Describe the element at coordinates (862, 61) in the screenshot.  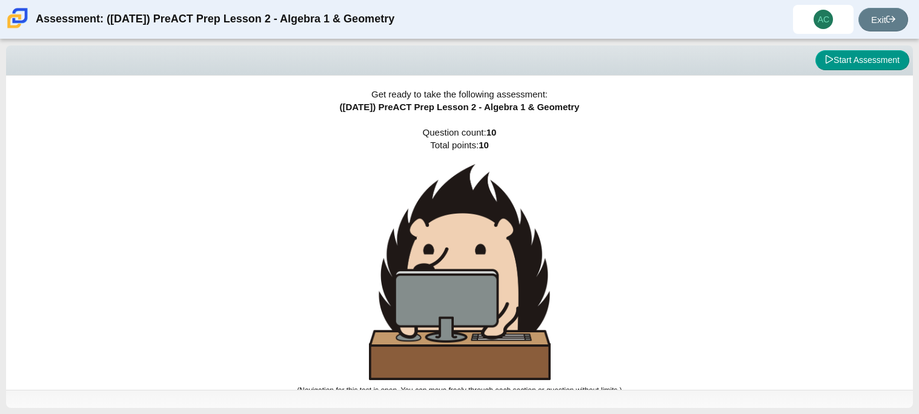
I see `button: Start Assessment` at that location.